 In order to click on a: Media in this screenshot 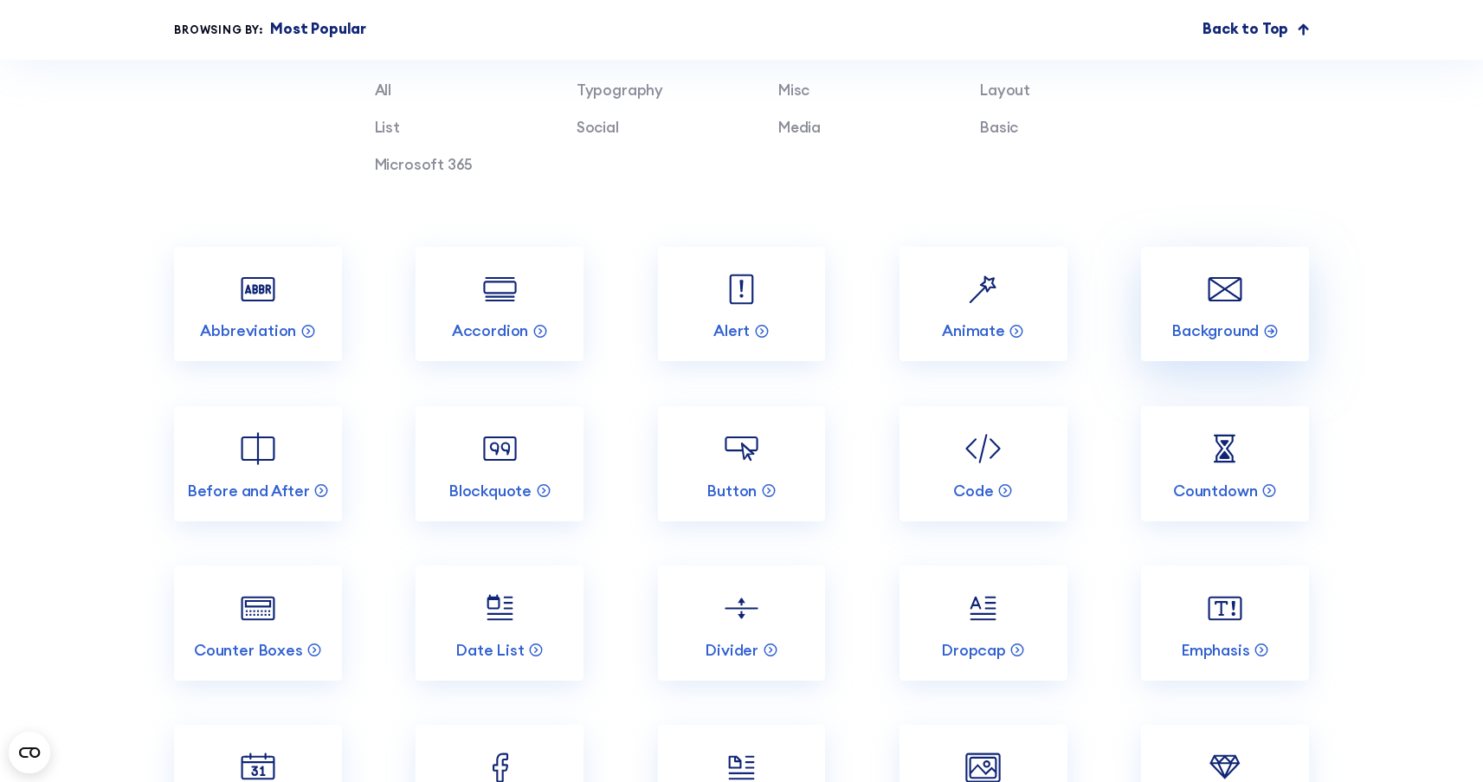, I will do `click(799, 127)`.